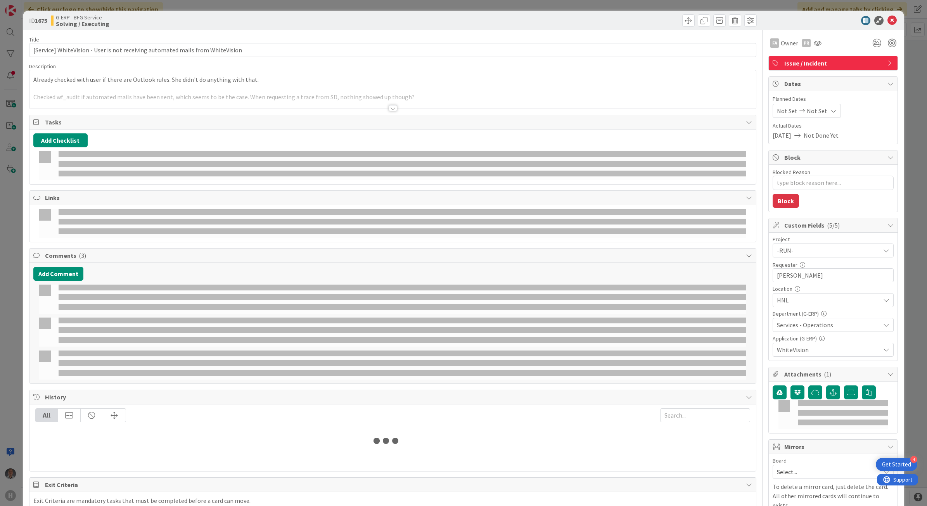 This screenshot has height=506, width=927. What do you see at coordinates (833, 314) in the screenshot?
I see `div: Department (G-ERP)` at bounding box center [833, 314].